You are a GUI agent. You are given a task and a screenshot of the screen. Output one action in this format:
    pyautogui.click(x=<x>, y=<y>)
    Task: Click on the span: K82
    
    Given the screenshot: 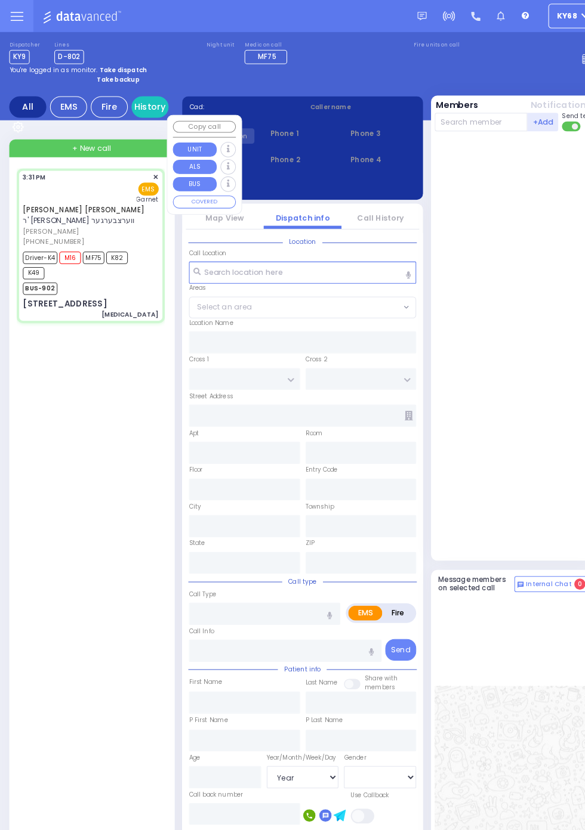 What is the action you would take?
    pyautogui.click(x=113, y=249)
    